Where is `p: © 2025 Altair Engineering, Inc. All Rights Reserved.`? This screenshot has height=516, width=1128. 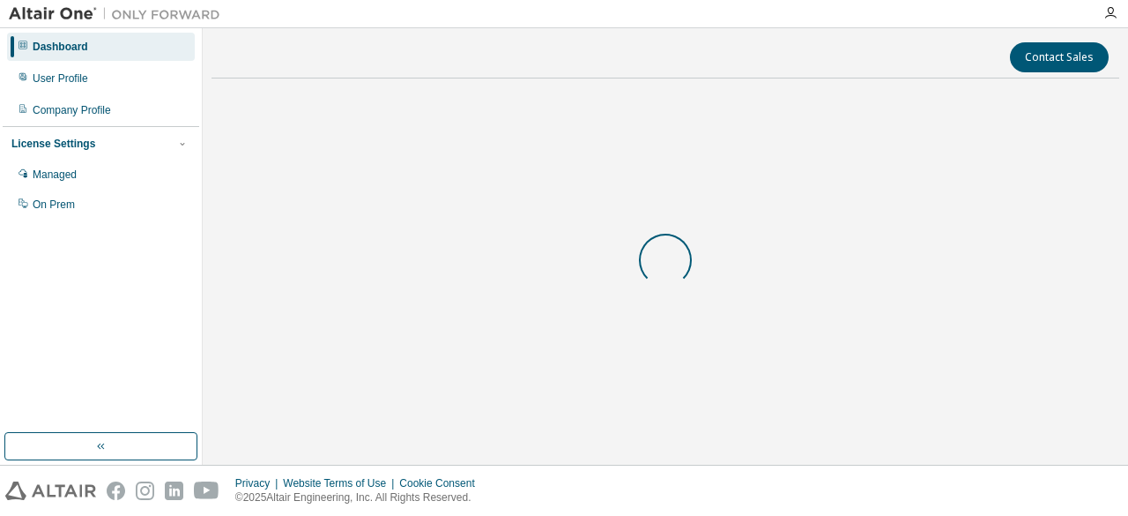 p: © 2025 Altair Engineering, Inc. All Rights Reserved. is located at coordinates (360, 497).